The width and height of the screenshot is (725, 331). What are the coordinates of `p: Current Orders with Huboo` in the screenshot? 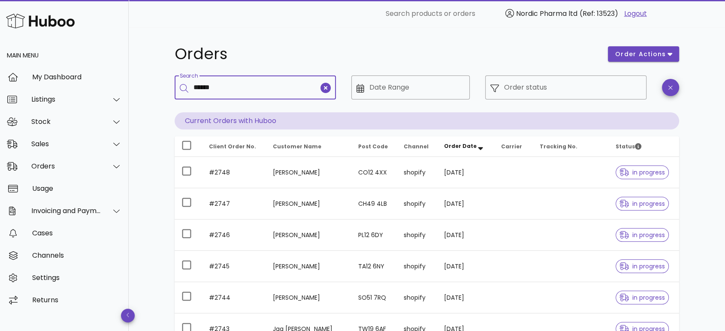 It's located at (427, 121).